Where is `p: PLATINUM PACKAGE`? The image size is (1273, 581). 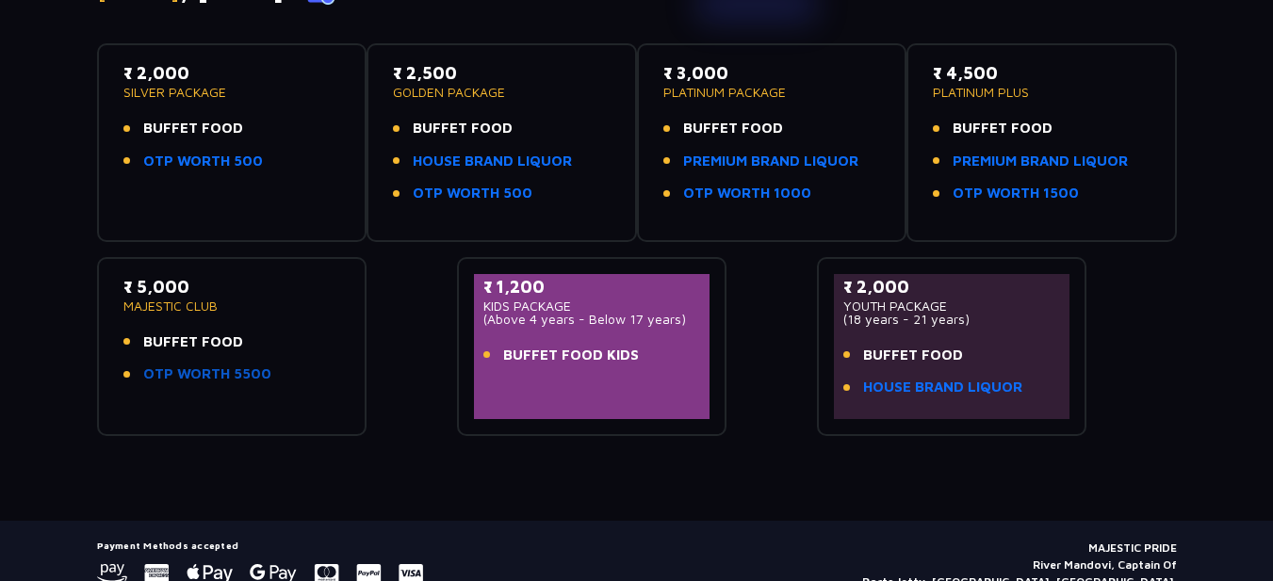
p: PLATINUM PACKAGE is located at coordinates (772, 92).